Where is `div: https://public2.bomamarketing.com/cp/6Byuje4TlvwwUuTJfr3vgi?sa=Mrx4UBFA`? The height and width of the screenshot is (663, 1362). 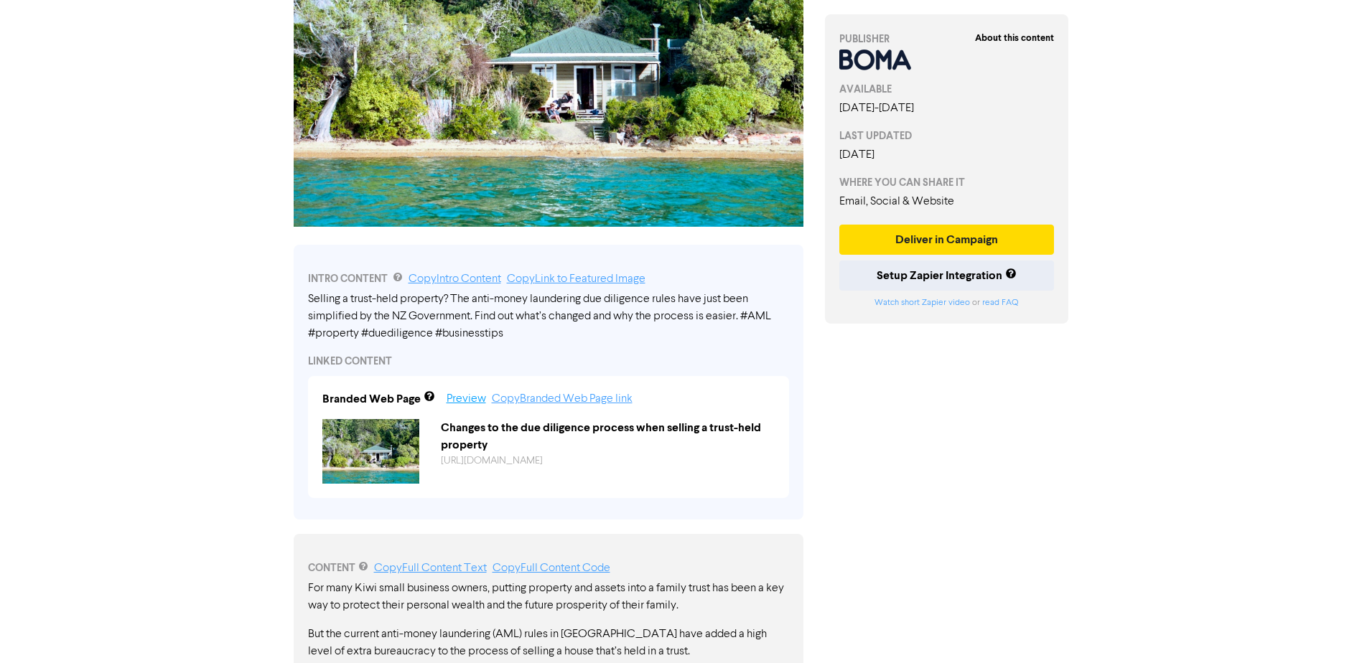
div: https://public2.bomamarketing.com/cp/6Byuje4TlvwwUuTJfr3vgi?sa=Mrx4UBFA is located at coordinates (607, 461).